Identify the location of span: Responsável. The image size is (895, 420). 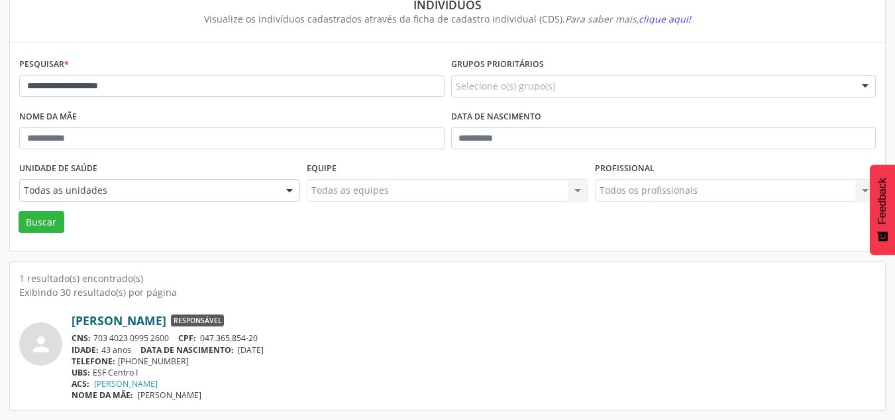
(197, 320).